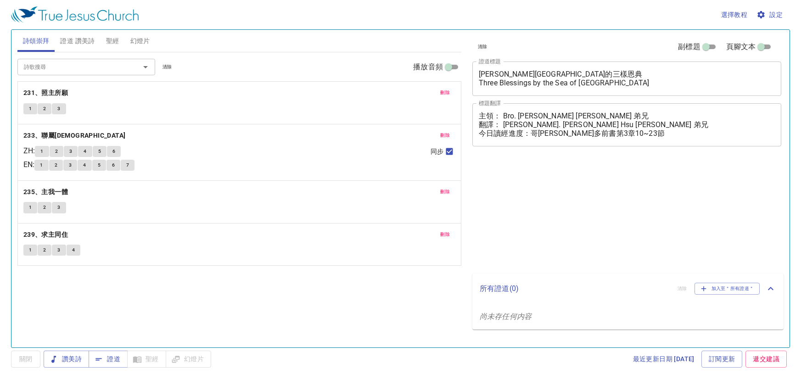 This screenshot has width=801, height=380. What do you see at coordinates (66, 359) in the screenshot?
I see `button: 讚美詩` at bounding box center [66, 359].